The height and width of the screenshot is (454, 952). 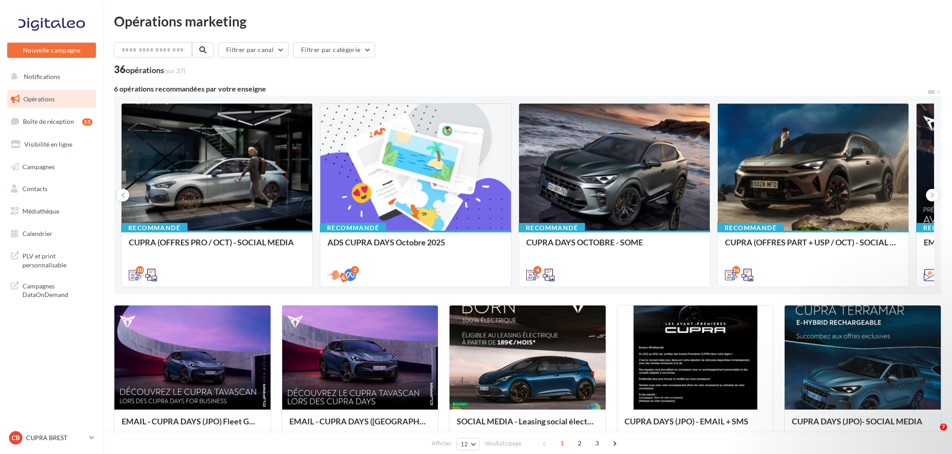 I want to click on span: Médiathèque, so click(x=41, y=211).